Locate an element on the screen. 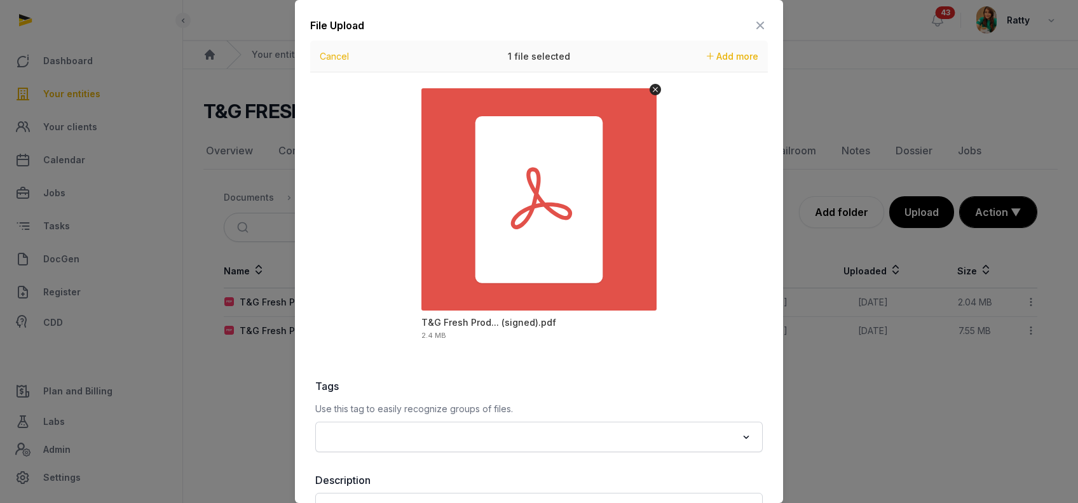 The width and height of the screenshot is (1078, 503). div: 2.4 MB is located at coordinates (433, 336).